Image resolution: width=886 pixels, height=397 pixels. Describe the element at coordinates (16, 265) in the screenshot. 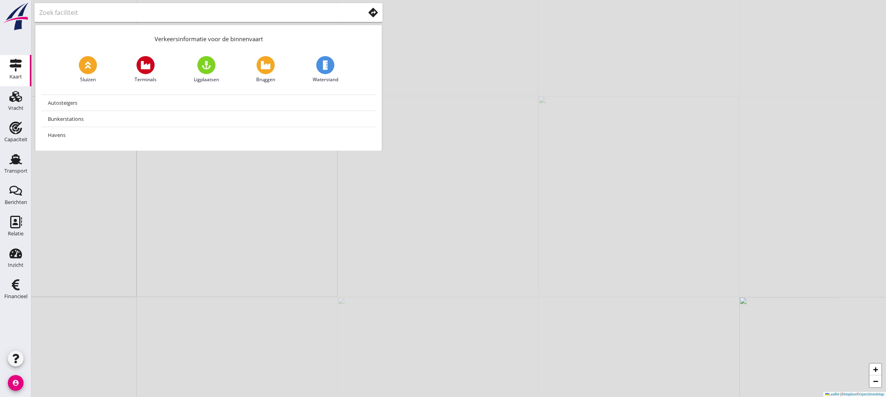

I see `div: Inzicht` at that location.